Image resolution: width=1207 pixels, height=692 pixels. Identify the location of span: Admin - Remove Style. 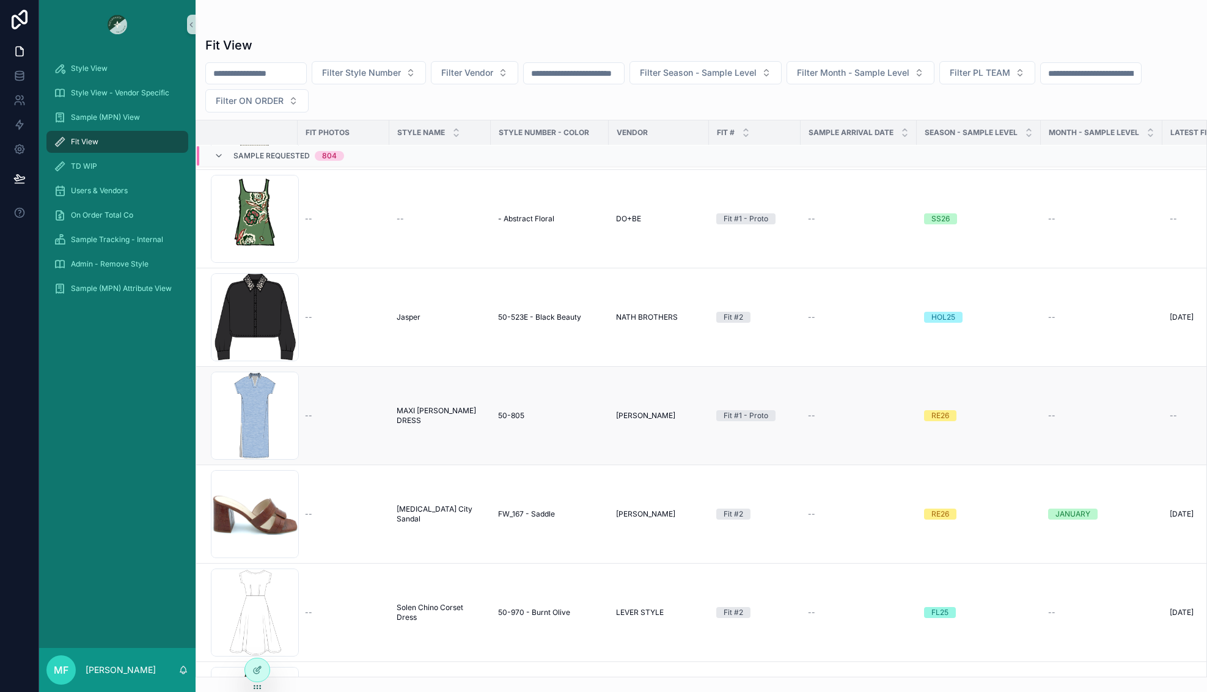
(109, 264).